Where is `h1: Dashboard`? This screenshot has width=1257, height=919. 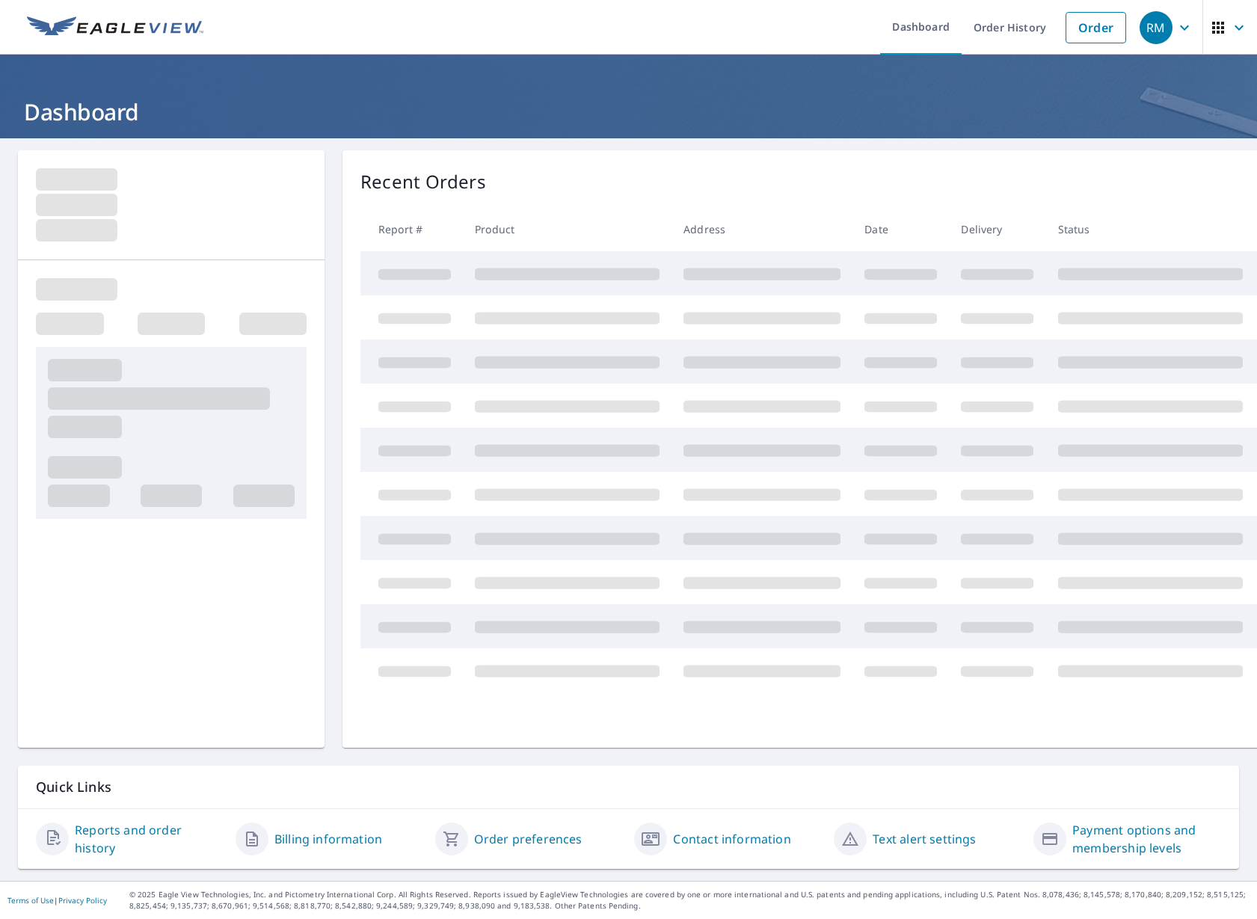
h1: Dashboard is located at coordinates (628, 111).